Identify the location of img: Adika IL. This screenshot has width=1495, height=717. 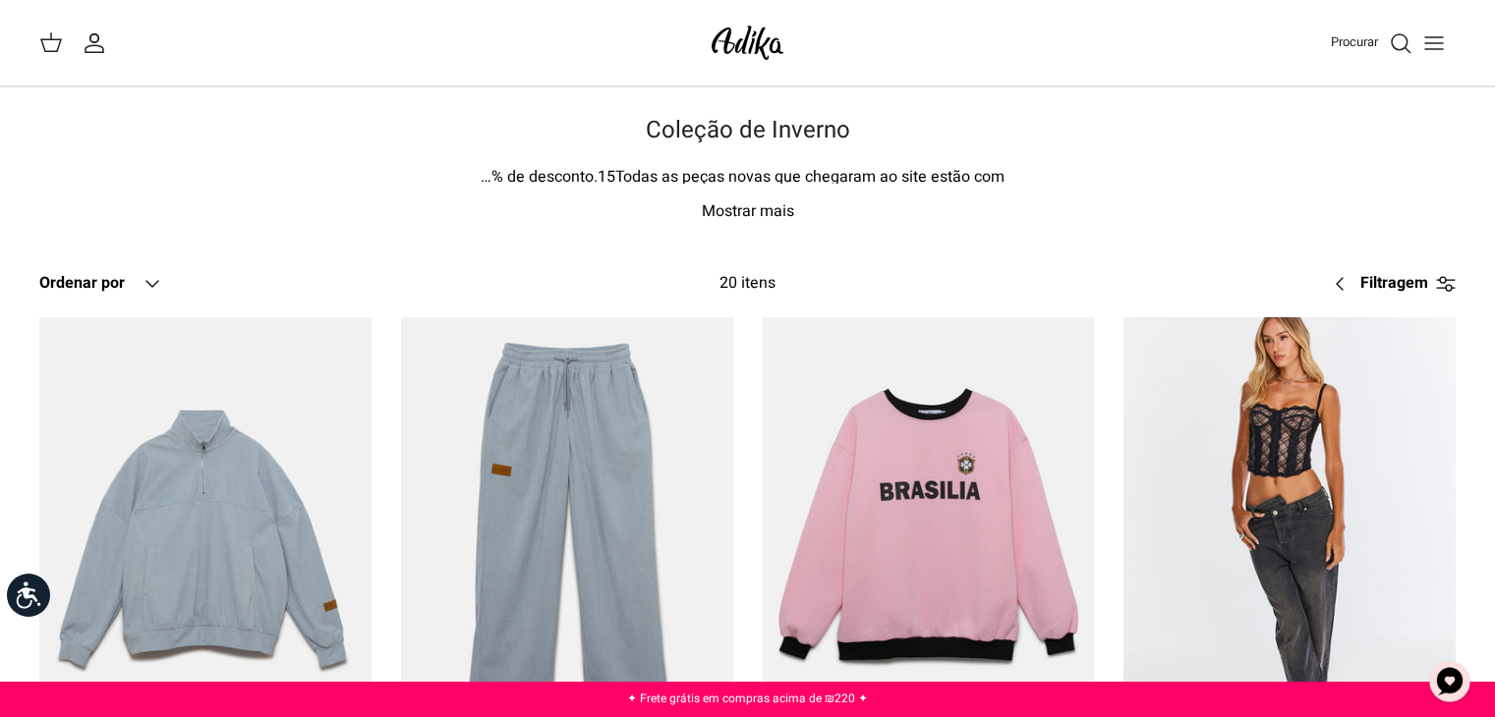
(747, 42).